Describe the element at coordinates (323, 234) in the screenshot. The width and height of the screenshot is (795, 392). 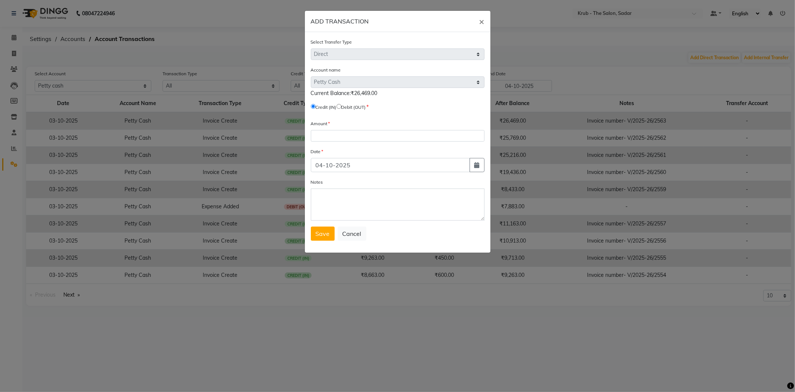
I see `button: Save` at that location.